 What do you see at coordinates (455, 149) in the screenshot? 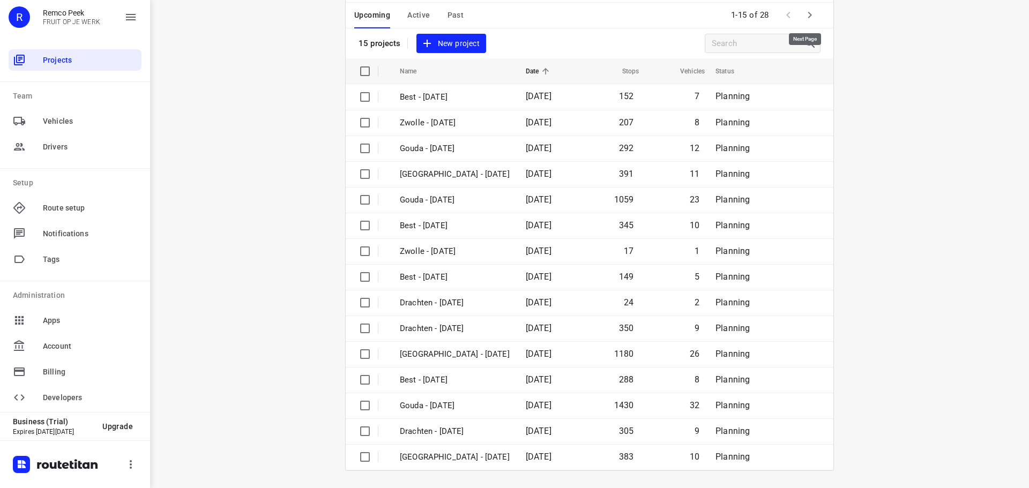
I see `p: Gouda - Friday` at bounding box center [455, 149].